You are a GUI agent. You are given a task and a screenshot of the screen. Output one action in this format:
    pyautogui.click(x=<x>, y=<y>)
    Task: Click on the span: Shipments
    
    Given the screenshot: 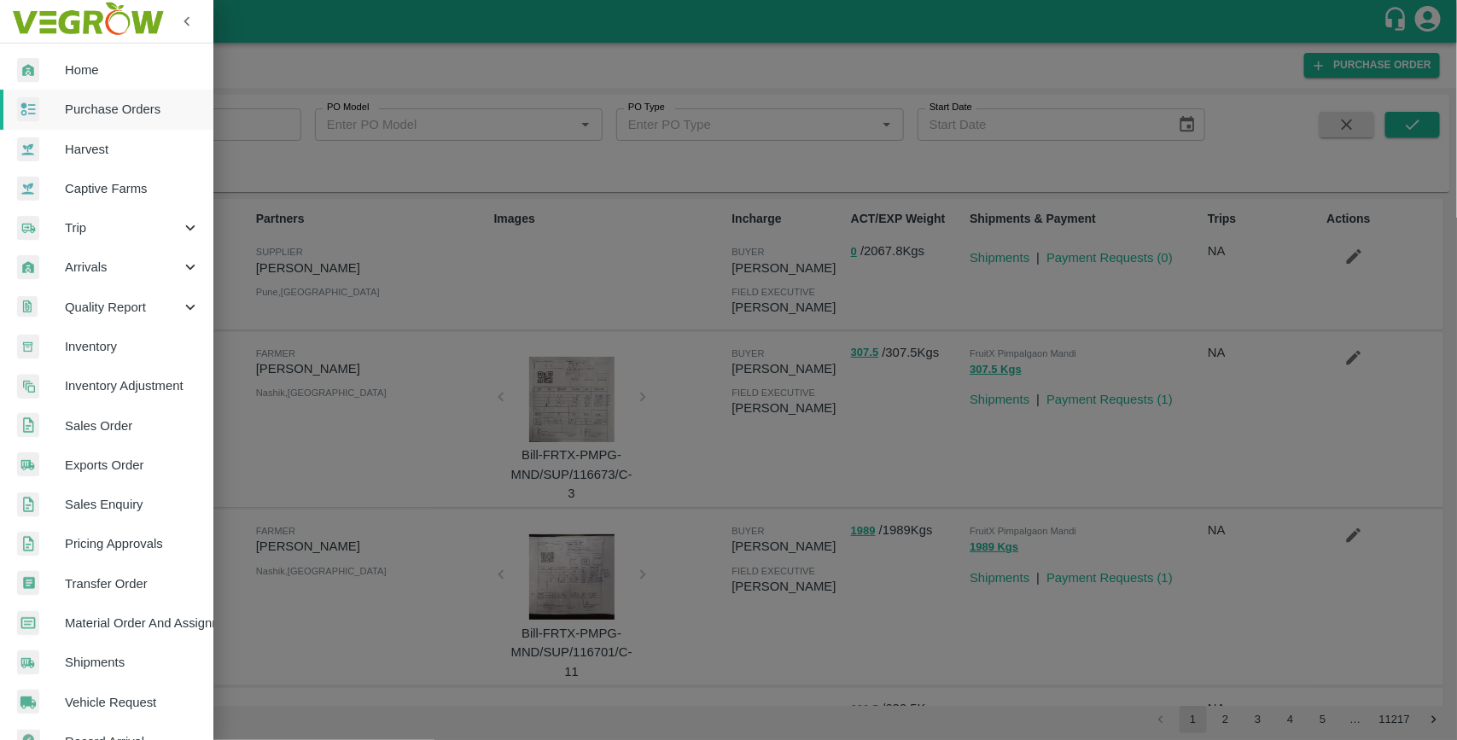 What is the action you would take?
    pyautogui.click(x=132, y=662)
    